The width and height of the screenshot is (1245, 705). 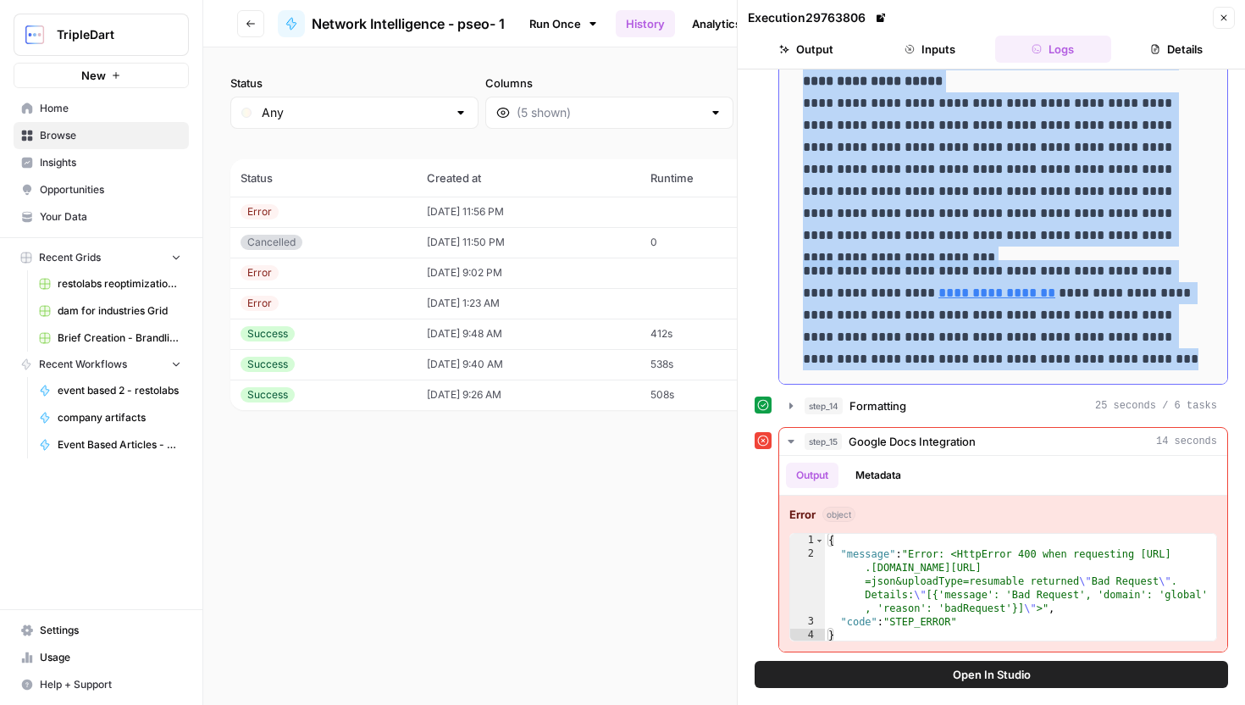 What do you see at coordinates (807, 635) in the screenshot?
I see `div: 4` at bounding box center [807, 635].